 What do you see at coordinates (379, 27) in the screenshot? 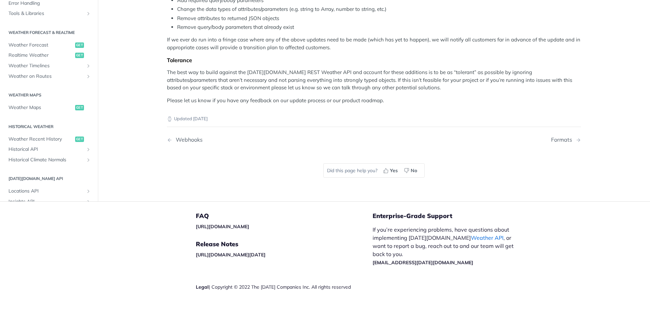
I see `li: Remove query/body parameters that already exist` at bounding box center [379, 27].